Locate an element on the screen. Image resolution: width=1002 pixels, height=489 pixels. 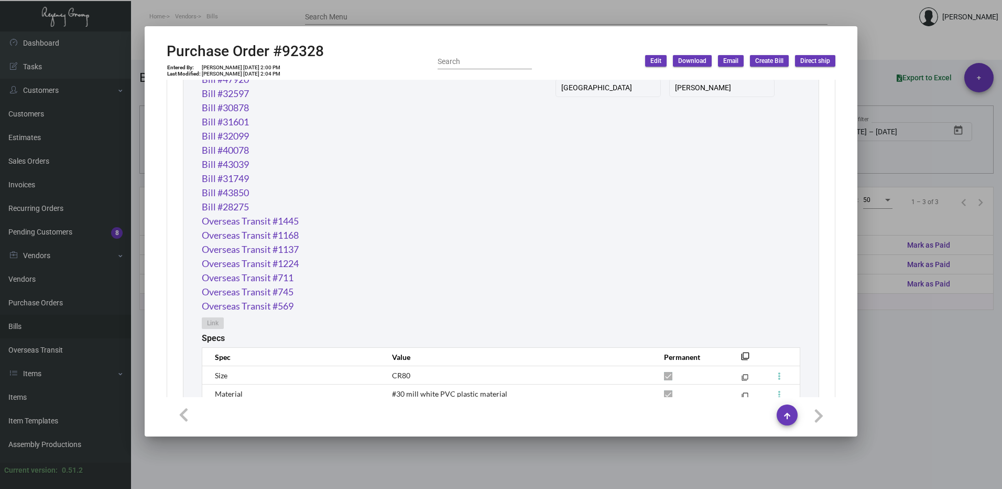
a: Bill #30878 is located at coordinates (225, 107).